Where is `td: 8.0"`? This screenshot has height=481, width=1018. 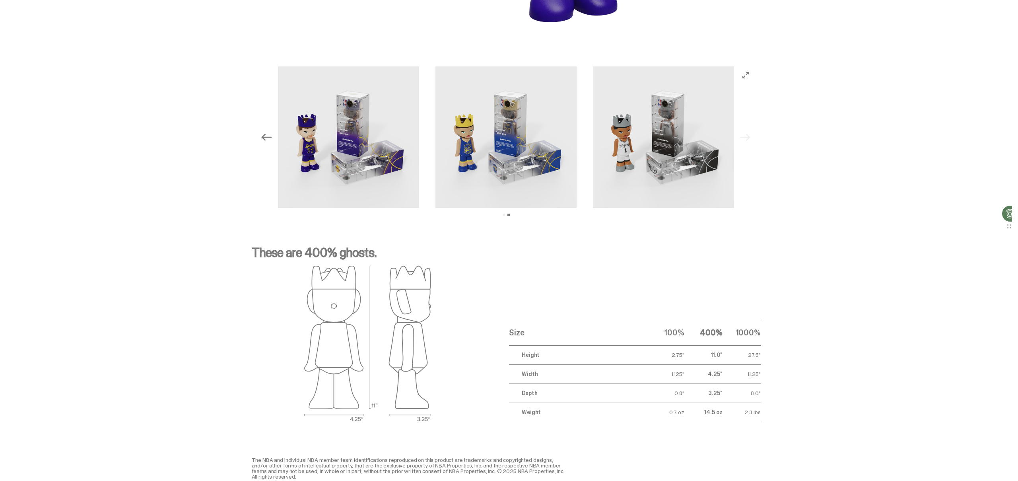 td: 8.0" is located at coordinates (742, 393).